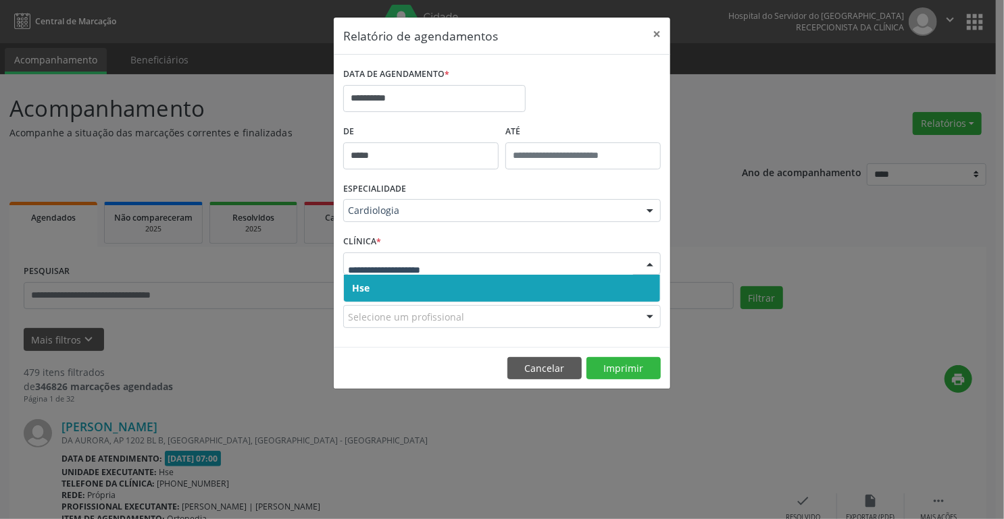  What do you see at coordinates (490, 211) in the screenshot?
I see `span: Cardiologia` at bounding box center [490, 211].